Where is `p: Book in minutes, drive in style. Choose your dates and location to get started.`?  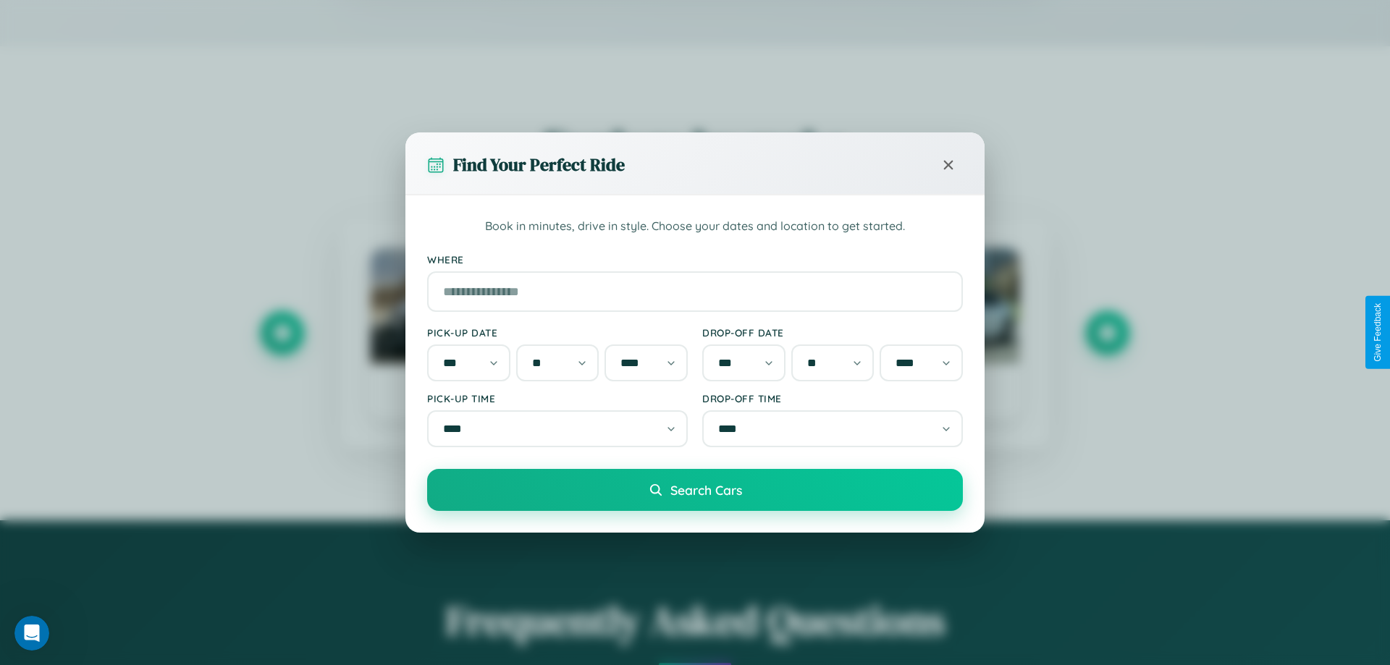 p: Book in minutes, drive in style. Choose your dates and location to get started. is located at coordinates (695, 227).